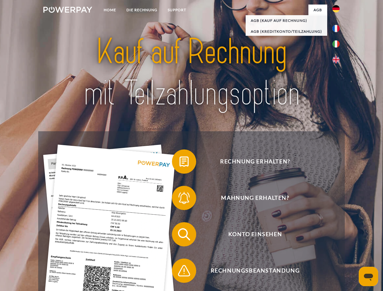  Describe the element at coordinates (251, 198) in the screenshot. I see `a: Mahnung erhalten?` at that location.